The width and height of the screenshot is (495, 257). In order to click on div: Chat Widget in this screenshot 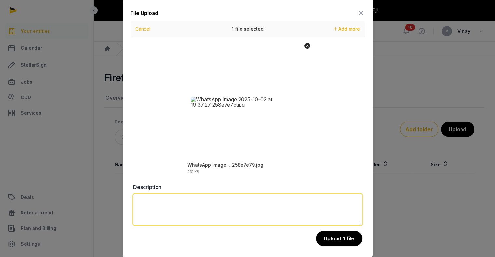, I will do `click(436, 220)`.